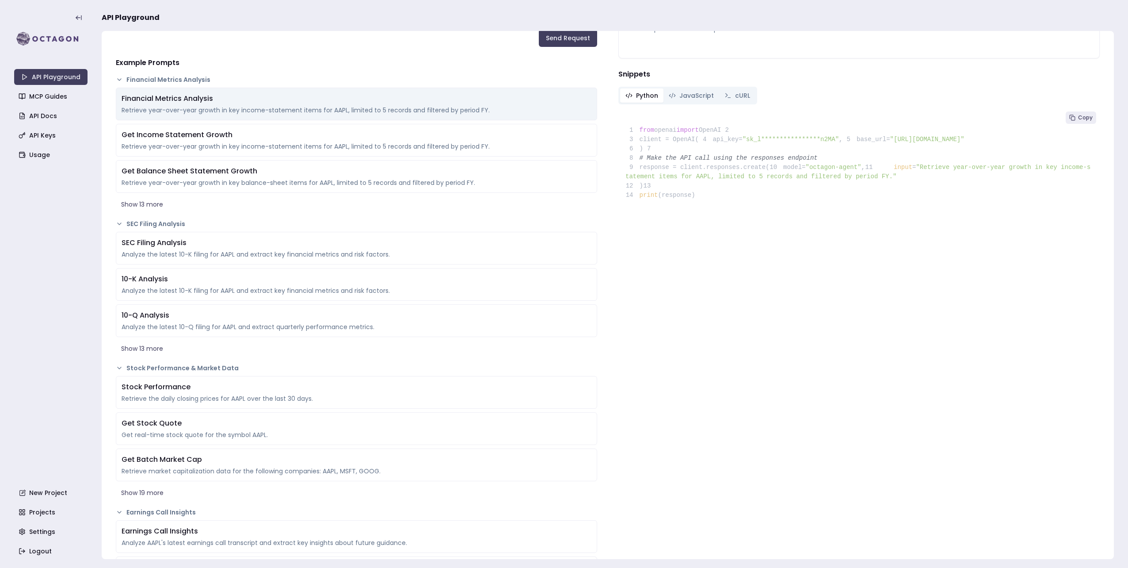  Describe the element at coordinates (698, 167) in the screenshot. I see `span: response = client.responses.create(` at that location.